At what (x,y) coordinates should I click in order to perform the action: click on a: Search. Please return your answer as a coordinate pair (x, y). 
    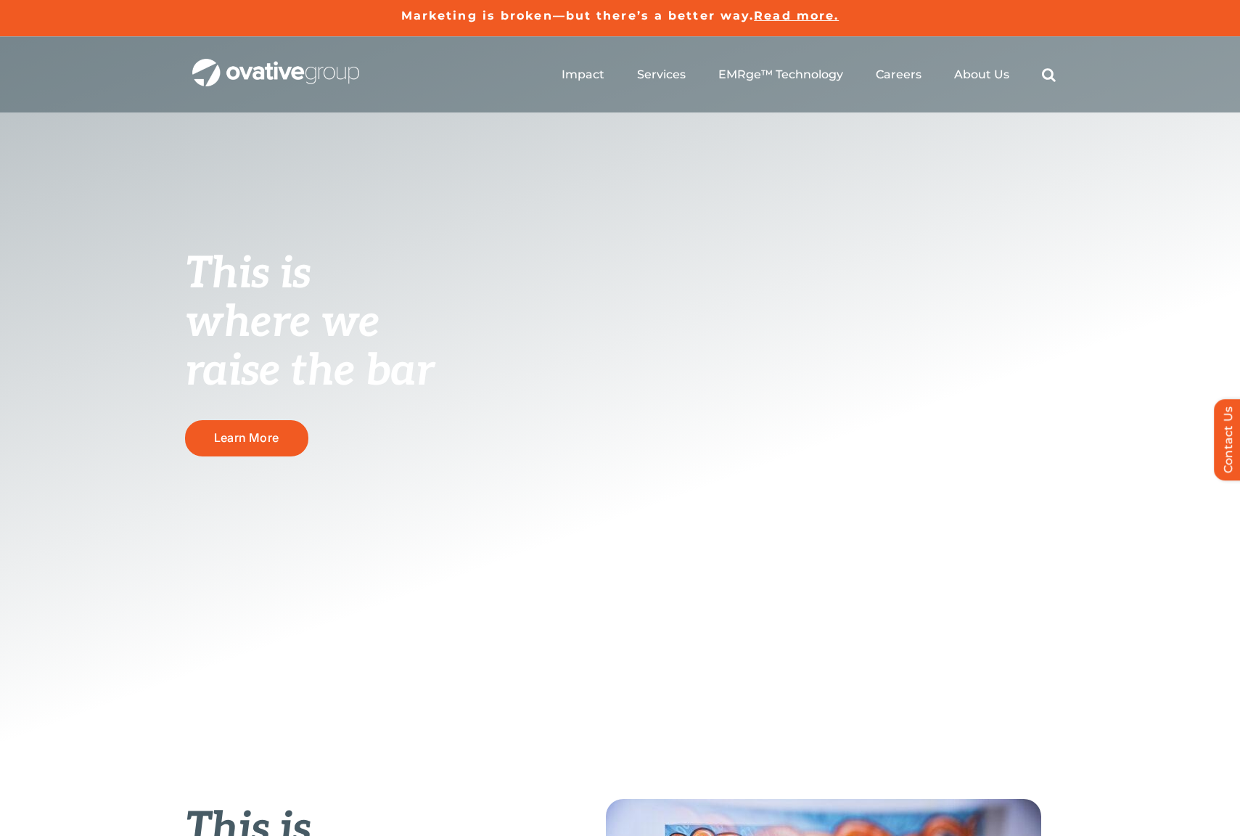
    Looking at the image, I should click on (1048, 75).